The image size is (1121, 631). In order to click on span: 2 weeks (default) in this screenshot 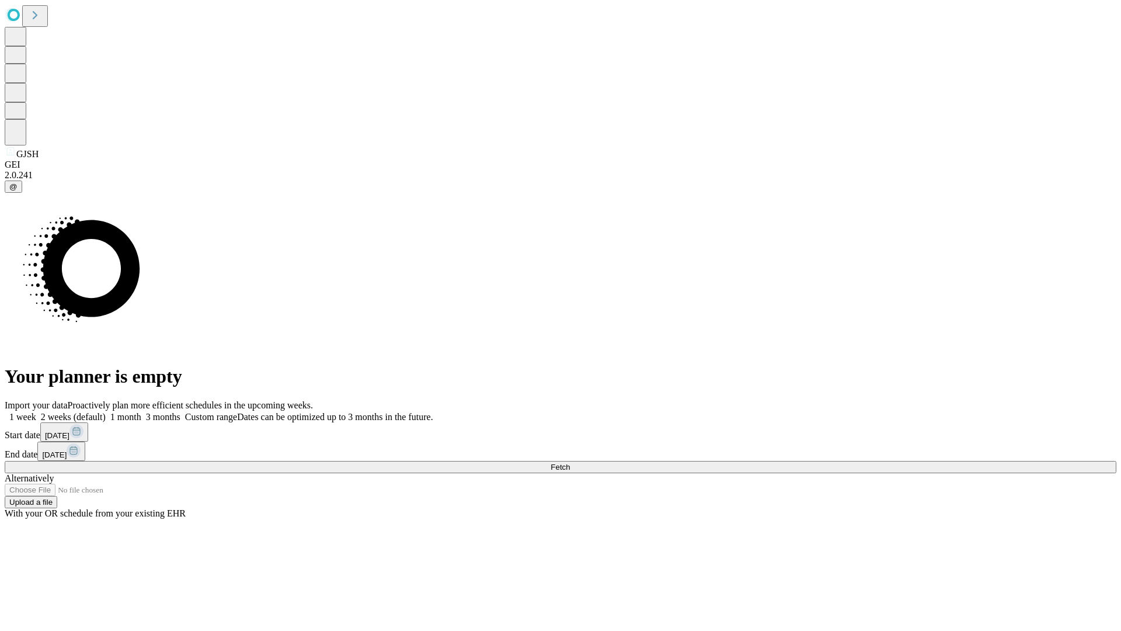, I will do `click(73, 416)`.